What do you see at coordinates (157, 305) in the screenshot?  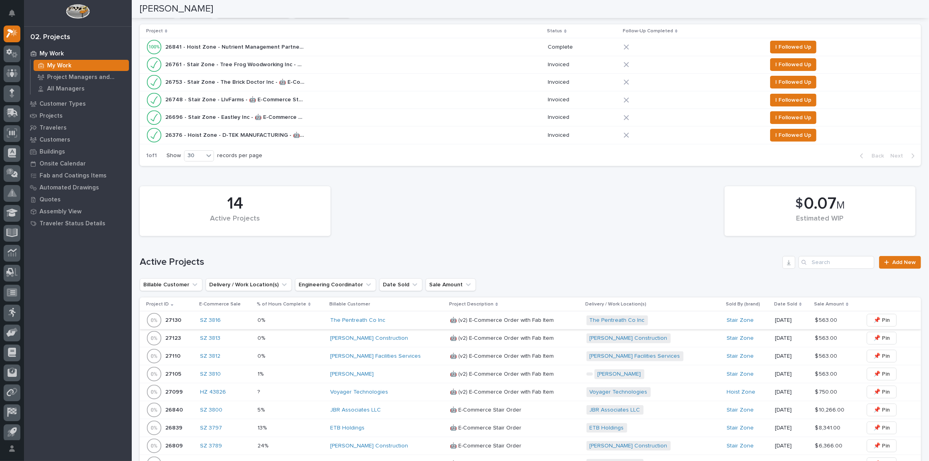 I see `p: Project ID` at bounding box center [157, 305].